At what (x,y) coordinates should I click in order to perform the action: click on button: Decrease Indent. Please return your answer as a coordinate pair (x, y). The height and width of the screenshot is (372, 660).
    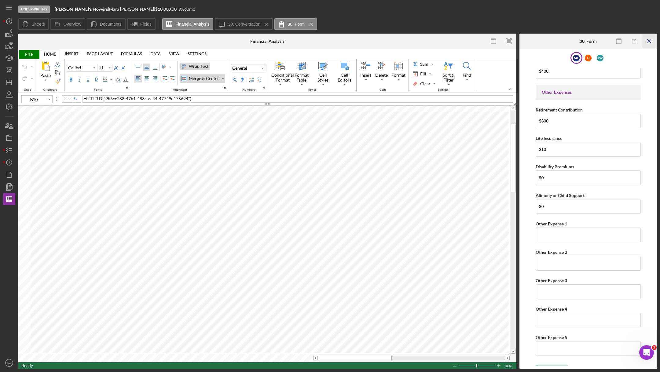
    Looking at the image, I should click on (165, 79).